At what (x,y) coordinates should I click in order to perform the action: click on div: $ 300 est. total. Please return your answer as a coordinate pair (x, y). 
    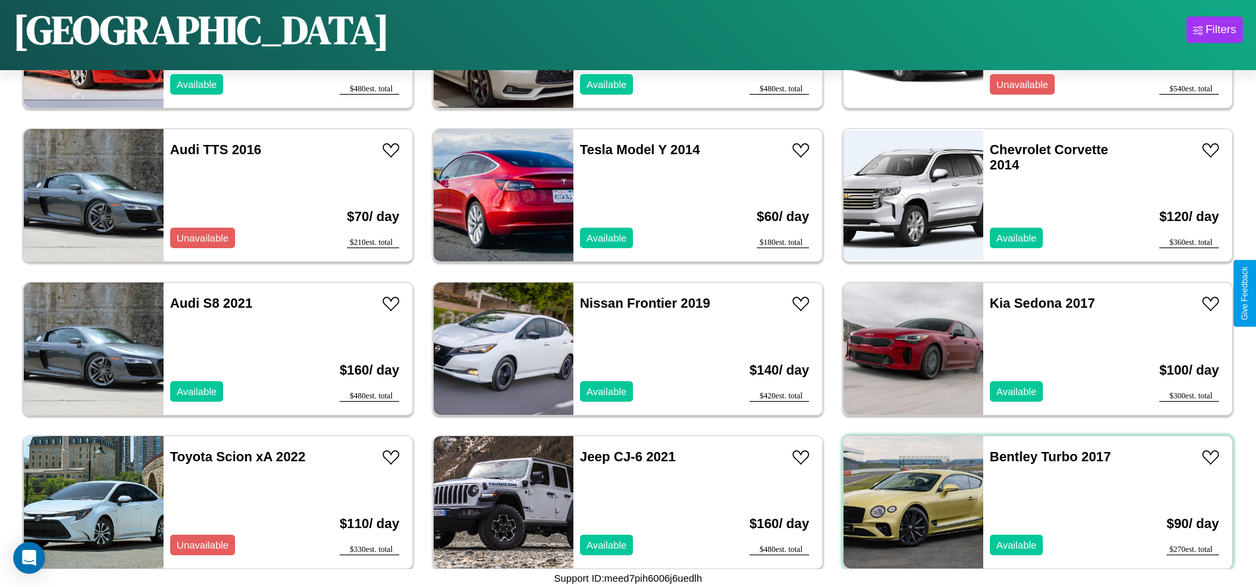
    Looking at the image, I should click on (1189, 397).